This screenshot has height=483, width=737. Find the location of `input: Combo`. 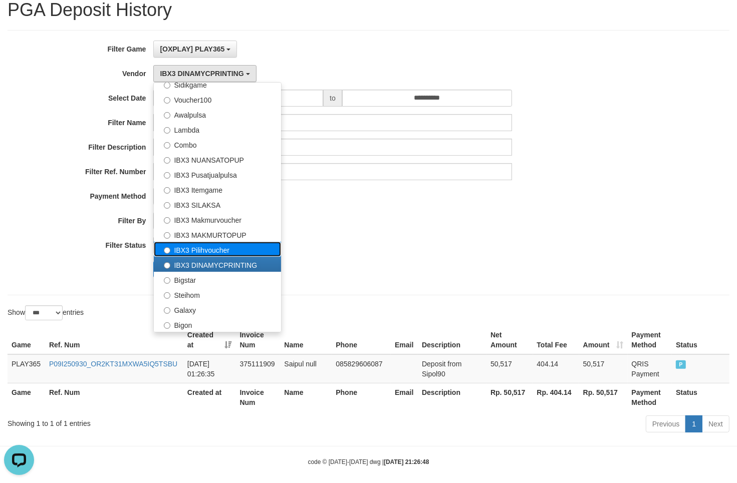

input: Combo is located at coordinates (167, 145).